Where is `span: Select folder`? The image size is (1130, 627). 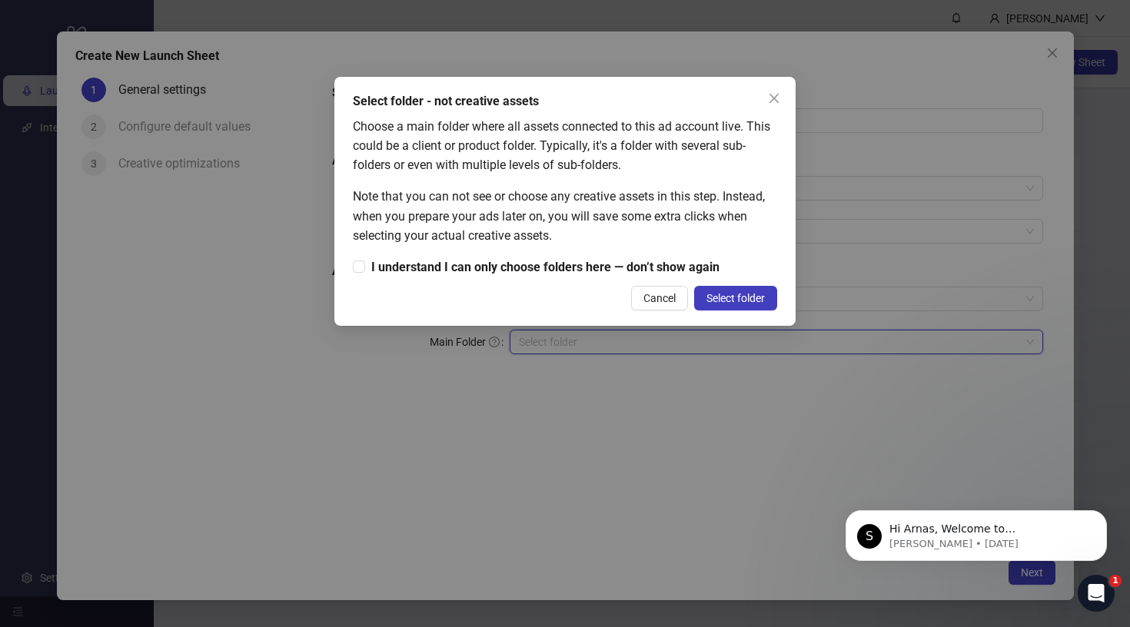
span: Select folder is located at coordinates (736, 298).